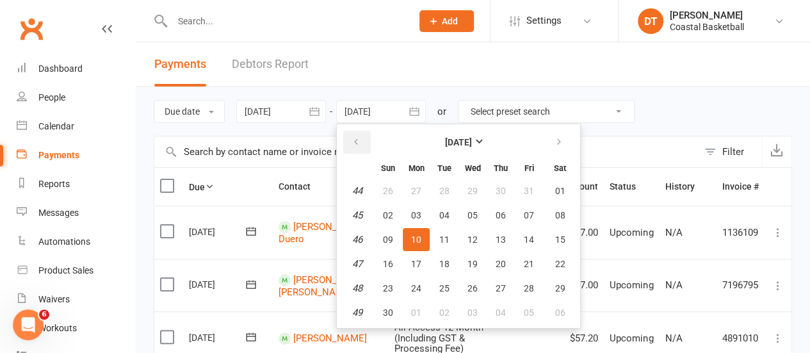  Describe the element at coordinates (473, 264) in the screenshot. I see `button: 19` at that location.